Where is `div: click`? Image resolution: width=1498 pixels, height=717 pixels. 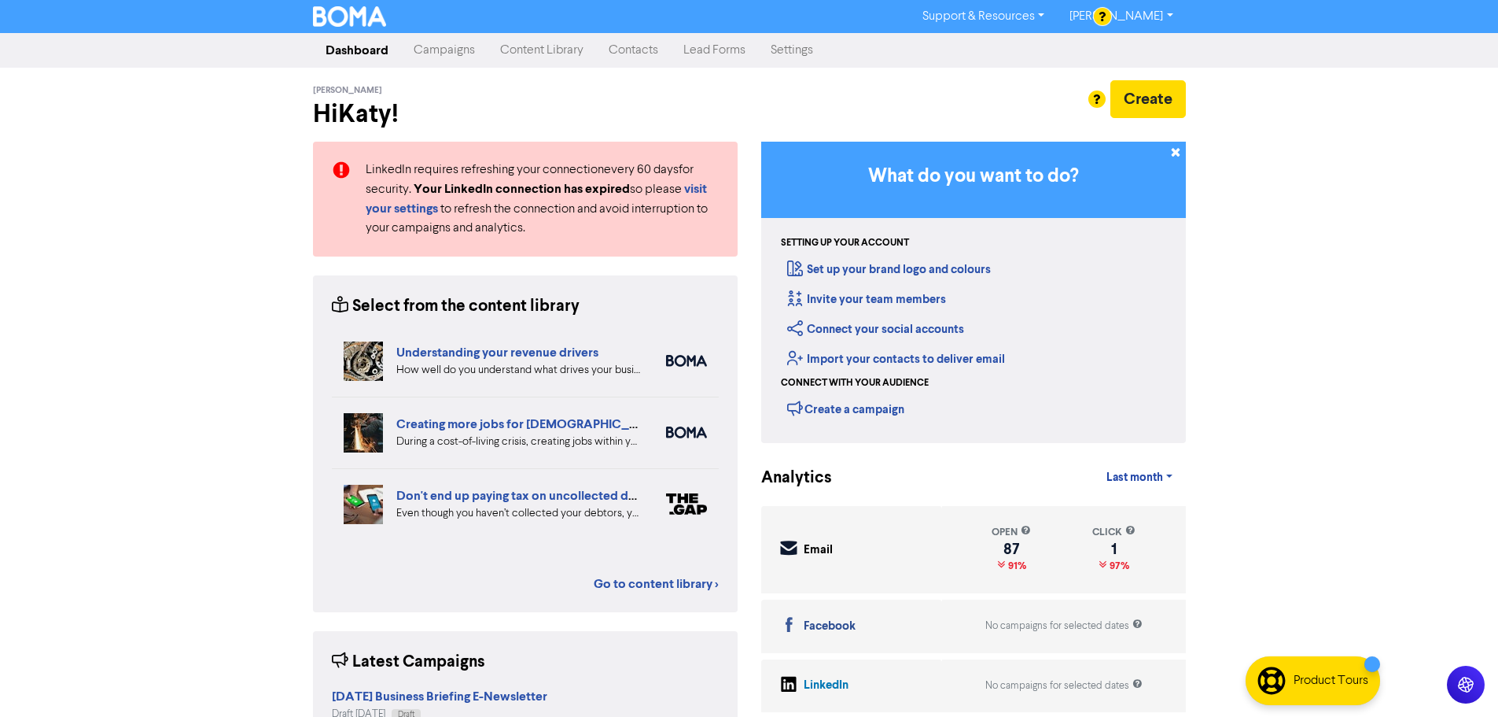
div: click is located at coordinates (1114, 532).